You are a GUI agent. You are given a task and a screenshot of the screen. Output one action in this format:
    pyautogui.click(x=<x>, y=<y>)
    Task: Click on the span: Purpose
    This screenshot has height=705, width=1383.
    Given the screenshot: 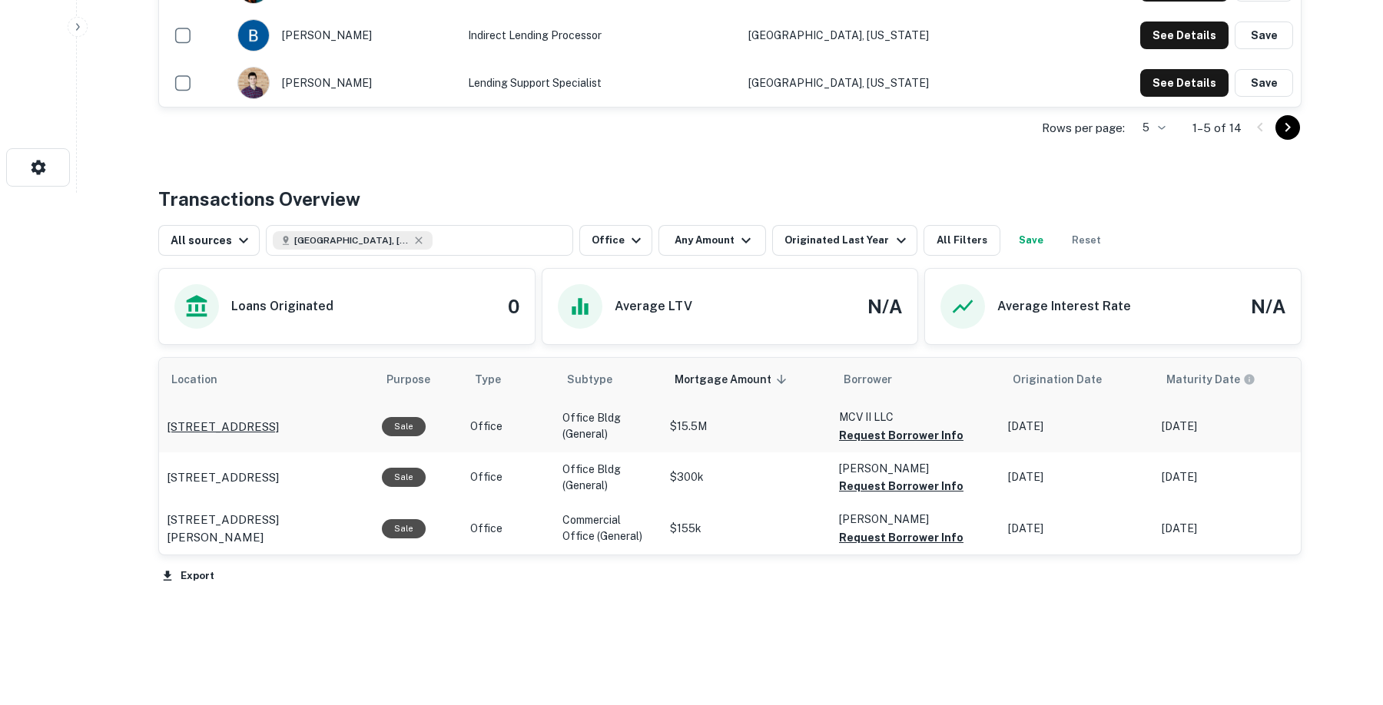 What is the action you would take?
    pyautogui.click(x=418, y=379)
    